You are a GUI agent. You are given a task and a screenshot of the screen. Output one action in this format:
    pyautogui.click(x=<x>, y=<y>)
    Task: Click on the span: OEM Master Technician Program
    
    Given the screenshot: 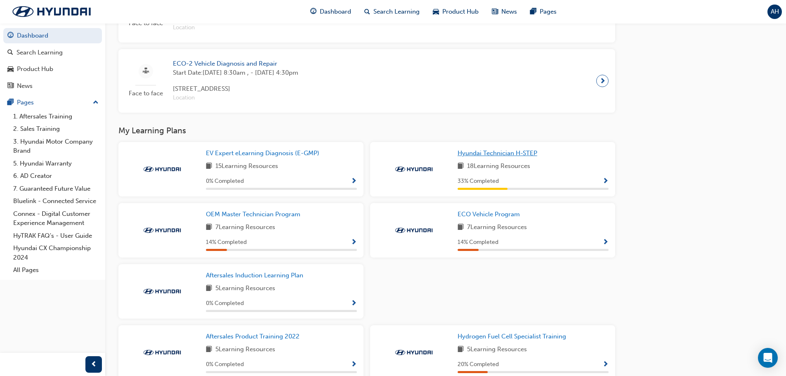 What is the action you would take?
    pyautogui.click(x=253, y=214)
    